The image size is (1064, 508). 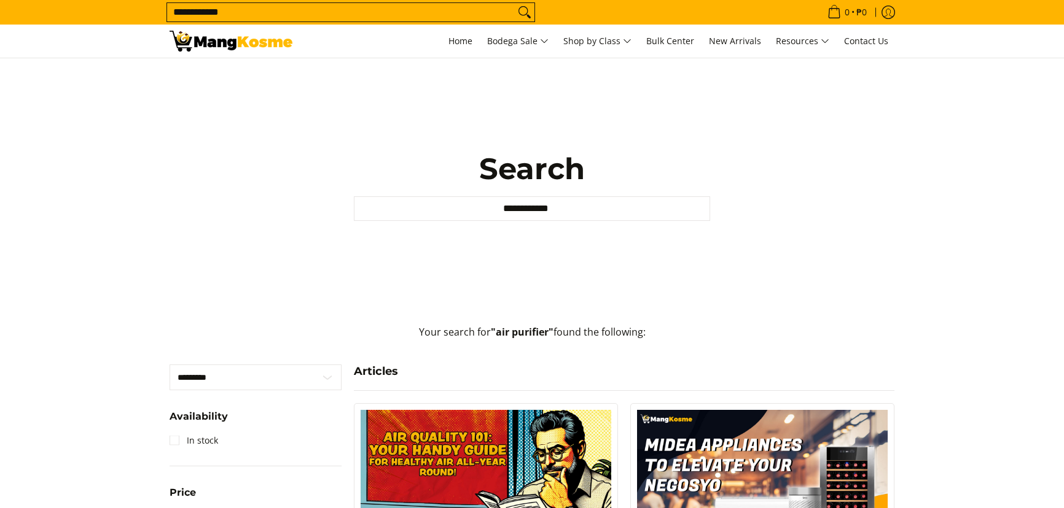 I want to click on span: Shop by Class, so click(x=597, y=41).